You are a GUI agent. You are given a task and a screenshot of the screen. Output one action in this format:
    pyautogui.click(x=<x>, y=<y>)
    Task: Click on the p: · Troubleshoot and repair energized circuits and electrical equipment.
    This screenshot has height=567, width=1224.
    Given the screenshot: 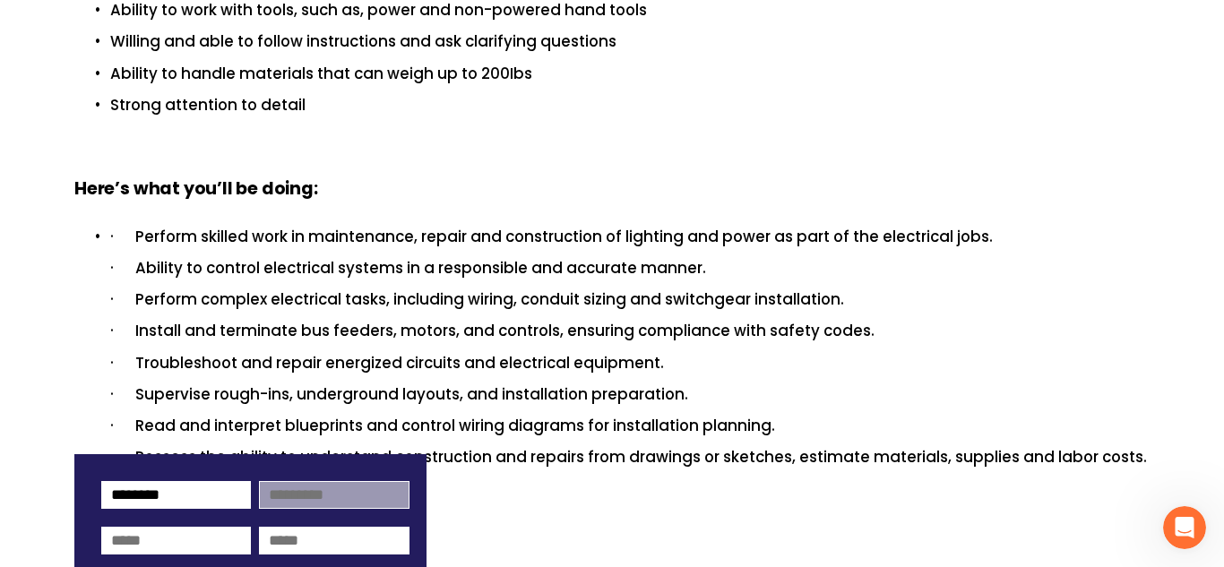 What is the action you would take?
    pyautogui.click(x=630, y=363)
    